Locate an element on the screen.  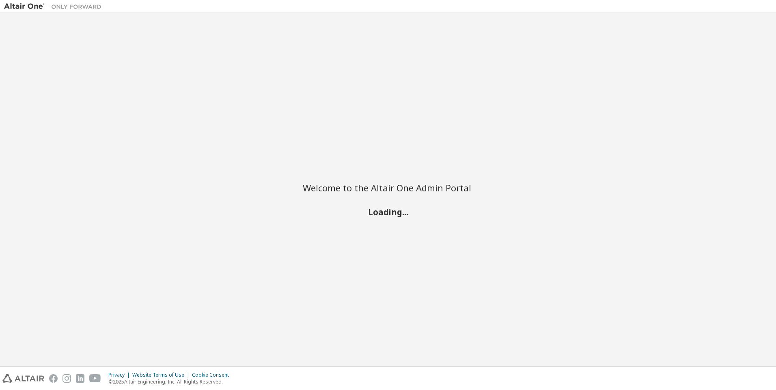
div: Cookie Consent is located at coordinates (213, 375).